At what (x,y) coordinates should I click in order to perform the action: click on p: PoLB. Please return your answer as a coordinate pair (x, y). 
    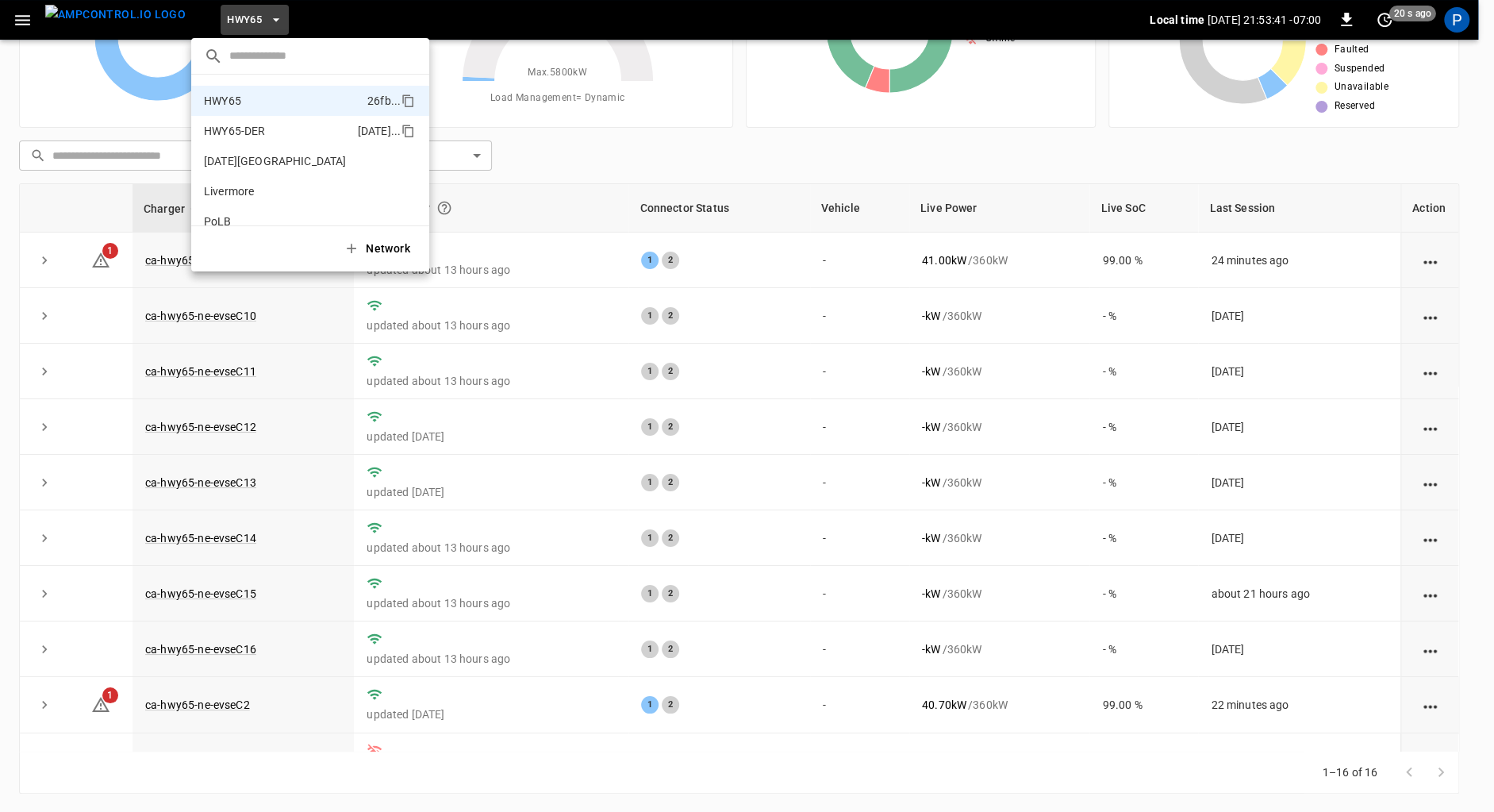
    Looking at the image, I should click on (281, 221).